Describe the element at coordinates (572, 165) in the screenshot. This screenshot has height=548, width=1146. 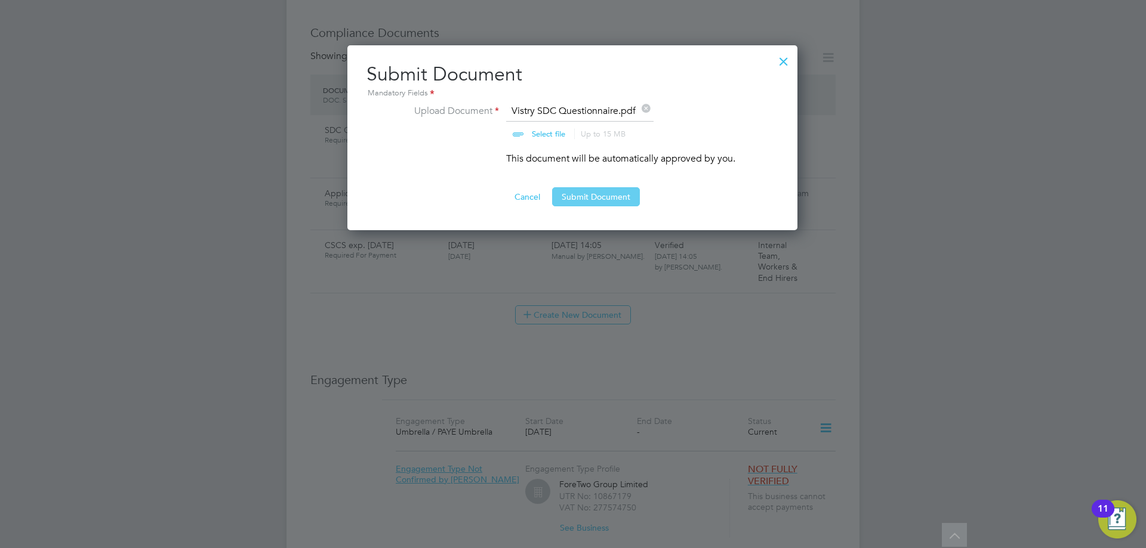
I see `li: This document will be automatically approved by you.` at that location.